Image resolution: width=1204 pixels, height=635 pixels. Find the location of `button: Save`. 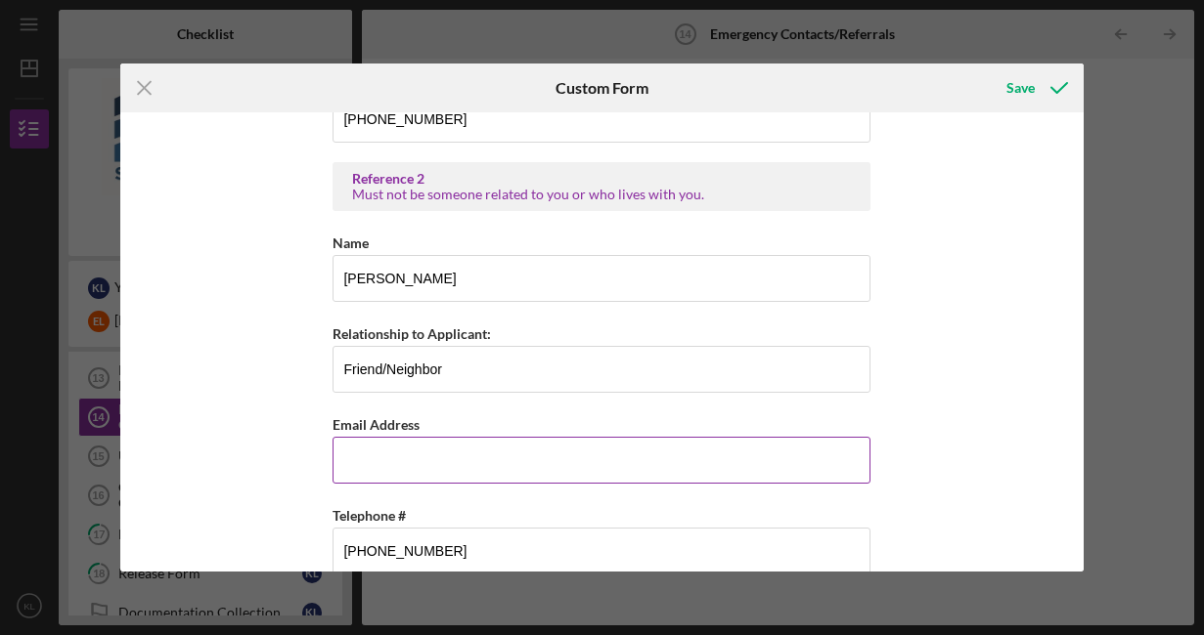

button: Save is located at coordinates (1034, 88).